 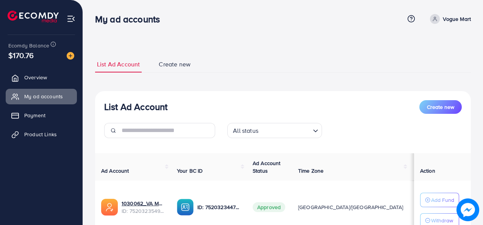 I want to click on h3: List Ad Account, so click(x=136, y=107).